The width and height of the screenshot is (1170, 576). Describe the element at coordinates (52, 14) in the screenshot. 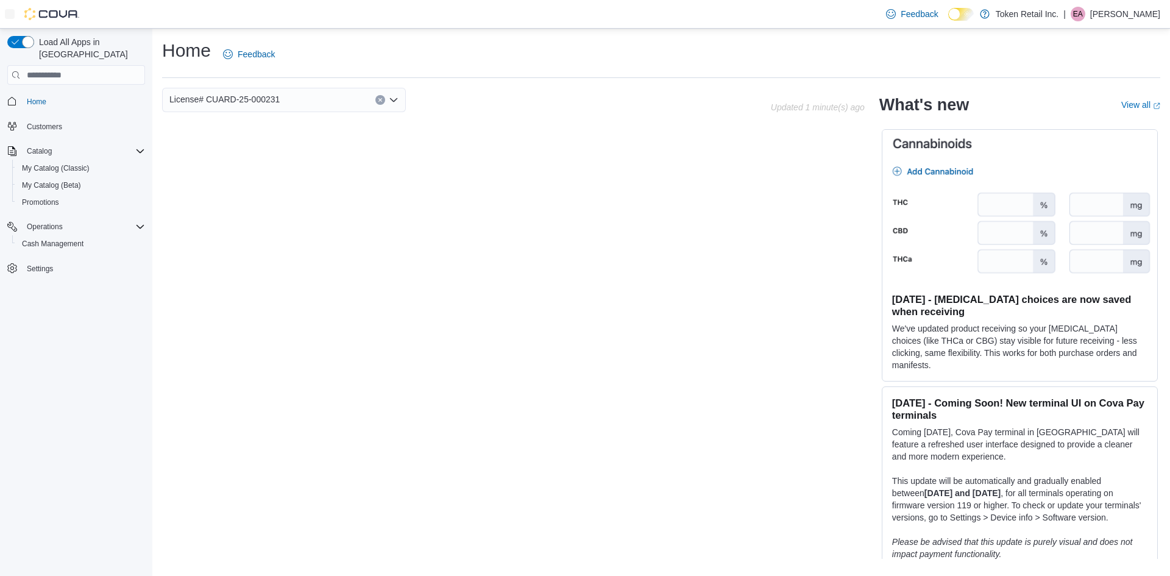

I see `img: Cova` at that location.